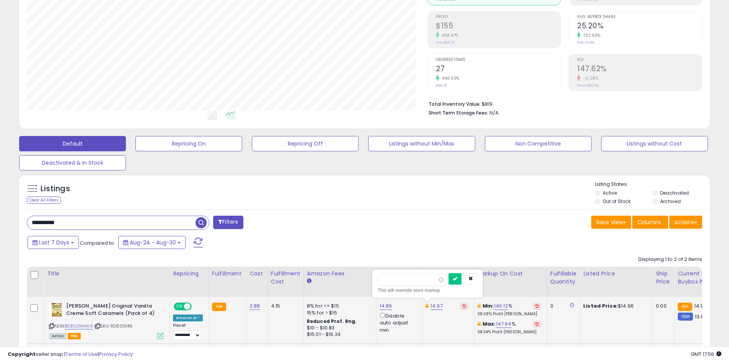 The height and width of the screenshot is (362, 729). Describe the element at coordinates (74, 336) in the screenshot. I see `span: FBA` at that location.